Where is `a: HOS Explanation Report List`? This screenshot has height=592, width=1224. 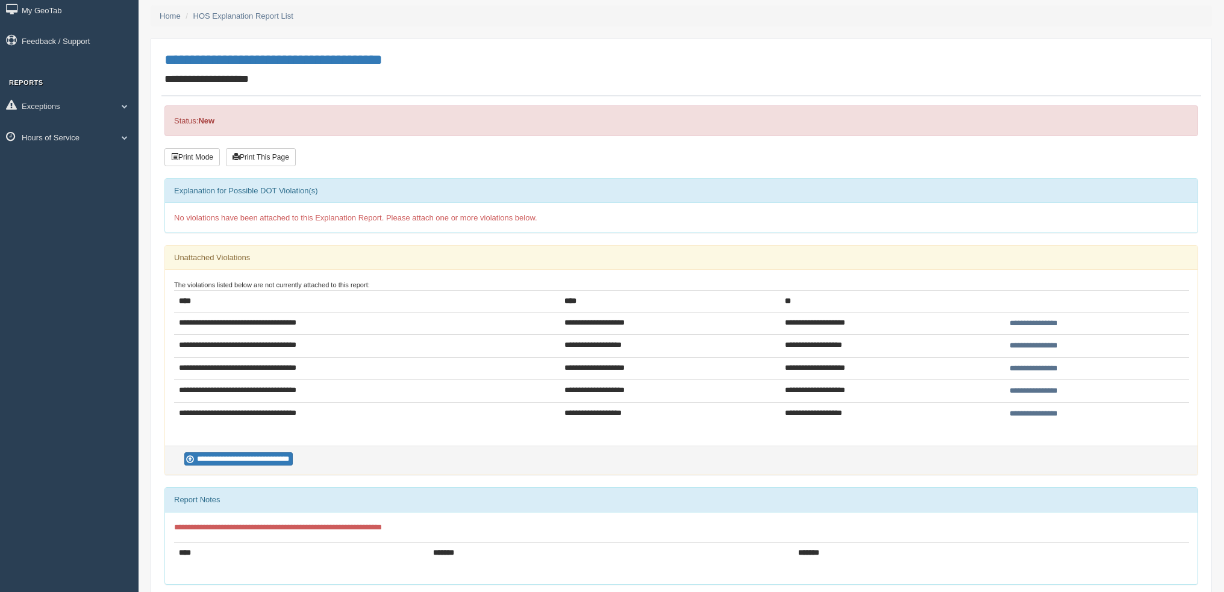 a: HOS Explanation Report List is located at coordinates (243, 16).